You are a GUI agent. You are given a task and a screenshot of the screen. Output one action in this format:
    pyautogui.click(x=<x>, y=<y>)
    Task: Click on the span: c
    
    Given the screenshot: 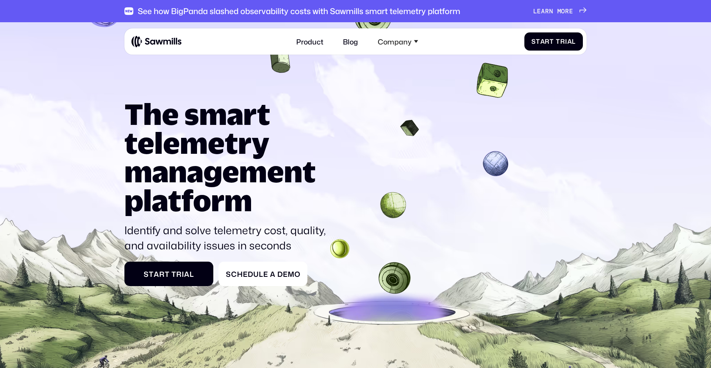 What is the action you would take?
    pyautogui.click(x=234, y=274)
    